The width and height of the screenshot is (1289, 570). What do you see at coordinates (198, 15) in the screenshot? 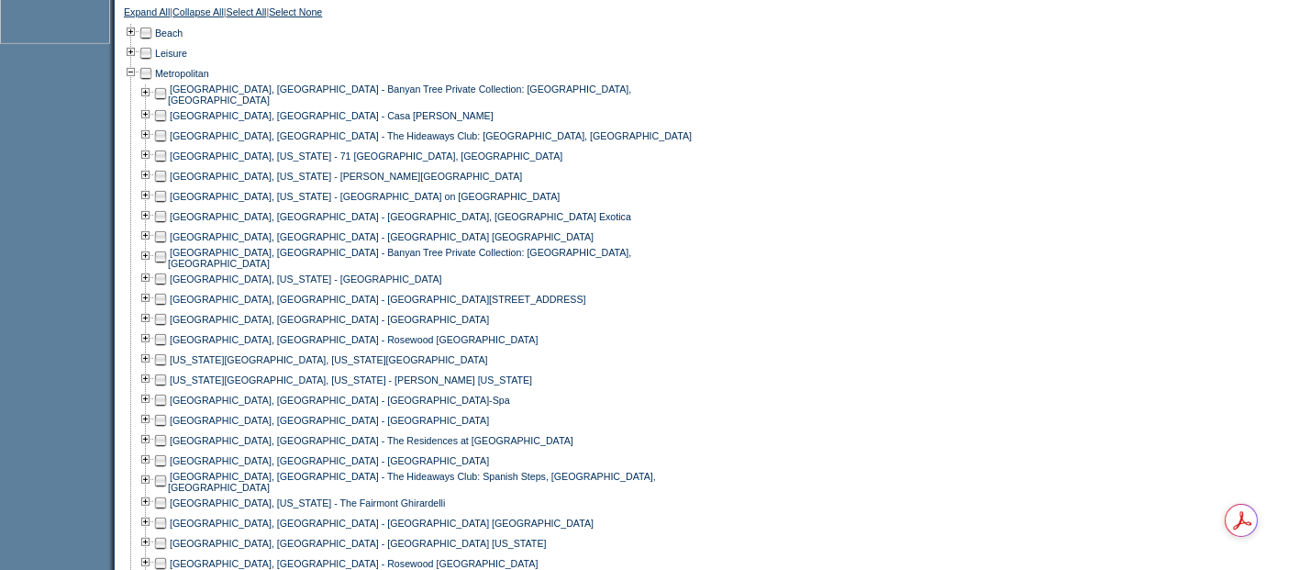
I see `a: Collapse All` at bounding box center [198, 15].